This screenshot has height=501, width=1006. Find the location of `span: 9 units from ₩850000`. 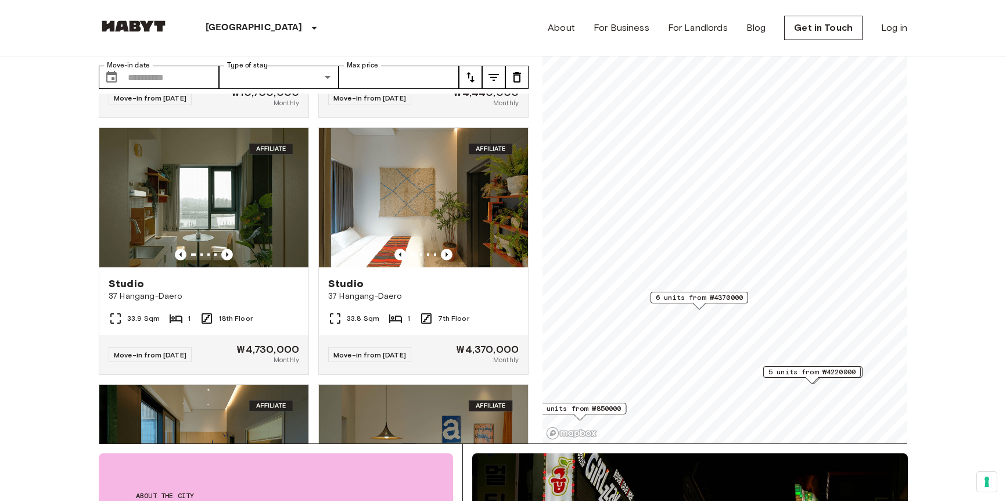

span: 9 units from ₩850000 is located at coordinates (579, 408).